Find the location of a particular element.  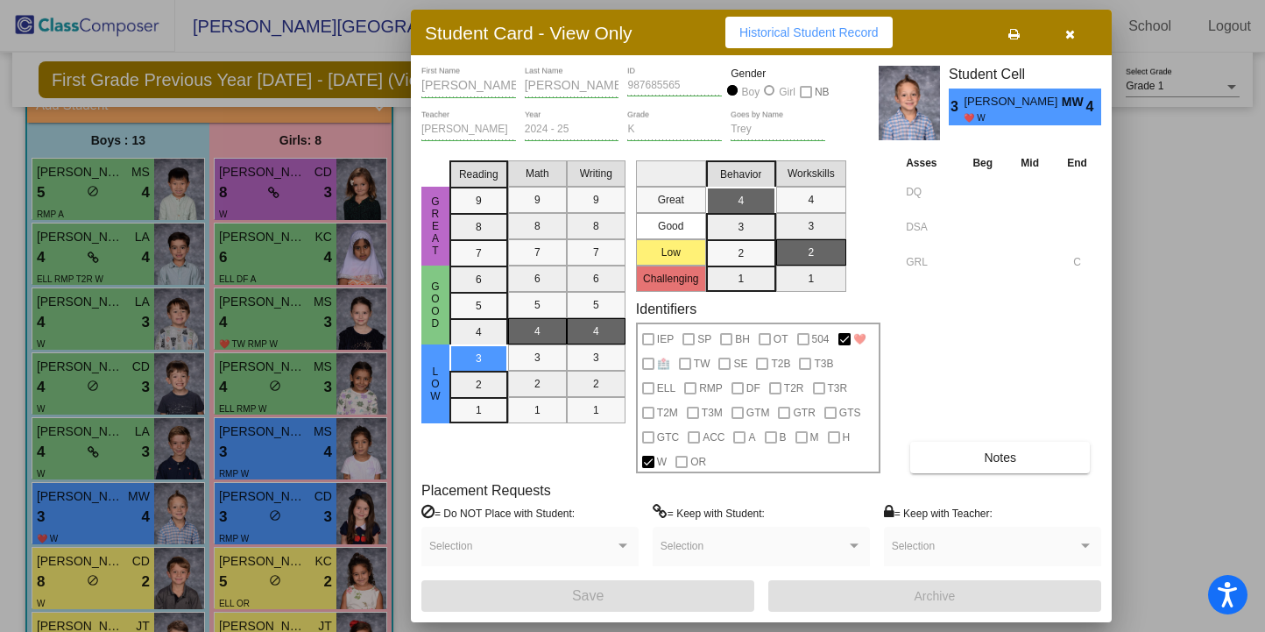

span: T3M is located at coordinates (712, 413).